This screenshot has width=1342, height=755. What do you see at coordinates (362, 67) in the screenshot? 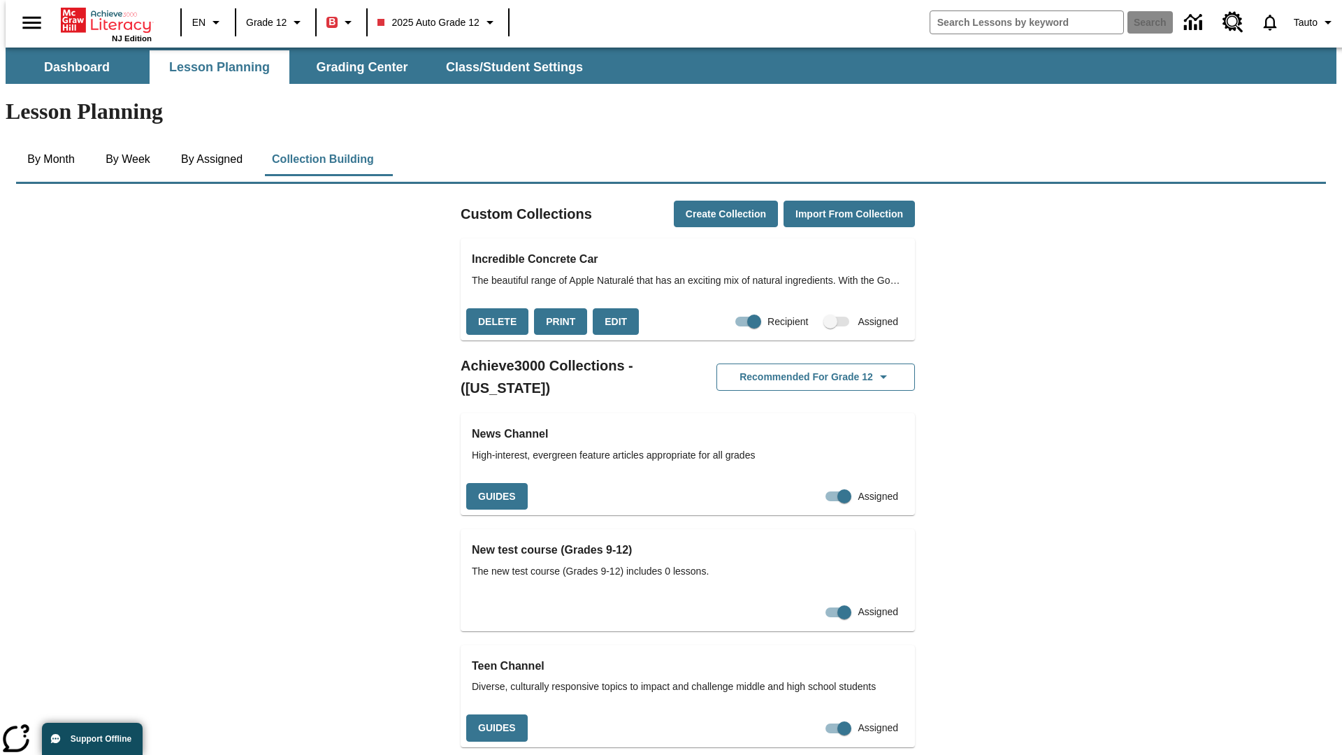
I see `button: Grading Center` at bounding box center [362, 67].